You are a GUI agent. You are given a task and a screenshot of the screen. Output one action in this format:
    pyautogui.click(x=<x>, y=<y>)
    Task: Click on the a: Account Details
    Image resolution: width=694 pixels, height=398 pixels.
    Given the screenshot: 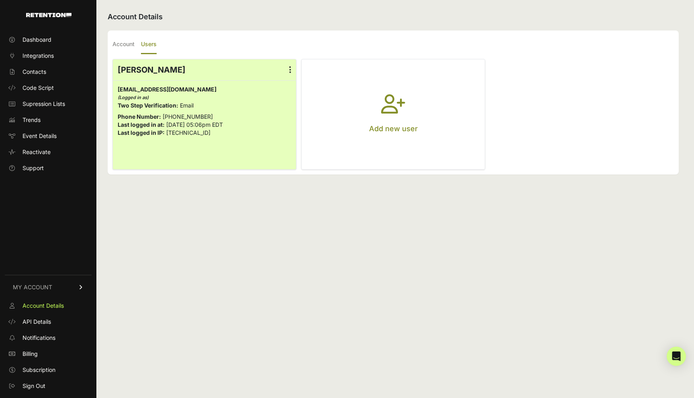 What is the action you would take?
    pyautogui.click(x=48, y=306)
    